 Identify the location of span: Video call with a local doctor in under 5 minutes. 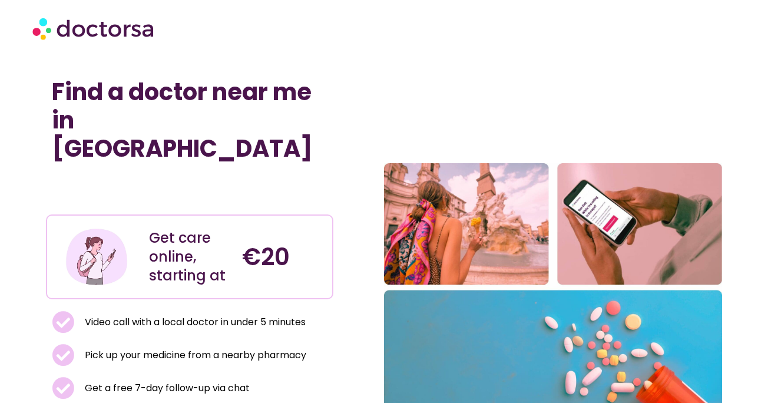
(194, 322).